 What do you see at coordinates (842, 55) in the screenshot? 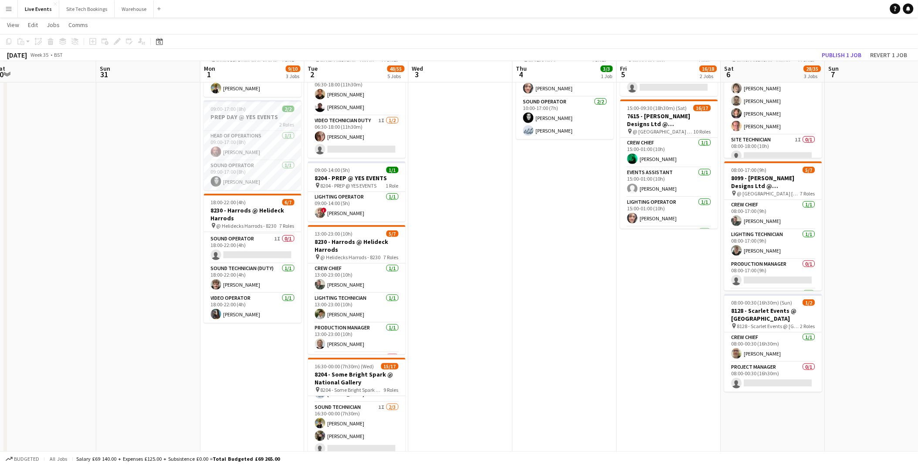
I see `button: Publish 1 job` at bounding box center [842, 55].